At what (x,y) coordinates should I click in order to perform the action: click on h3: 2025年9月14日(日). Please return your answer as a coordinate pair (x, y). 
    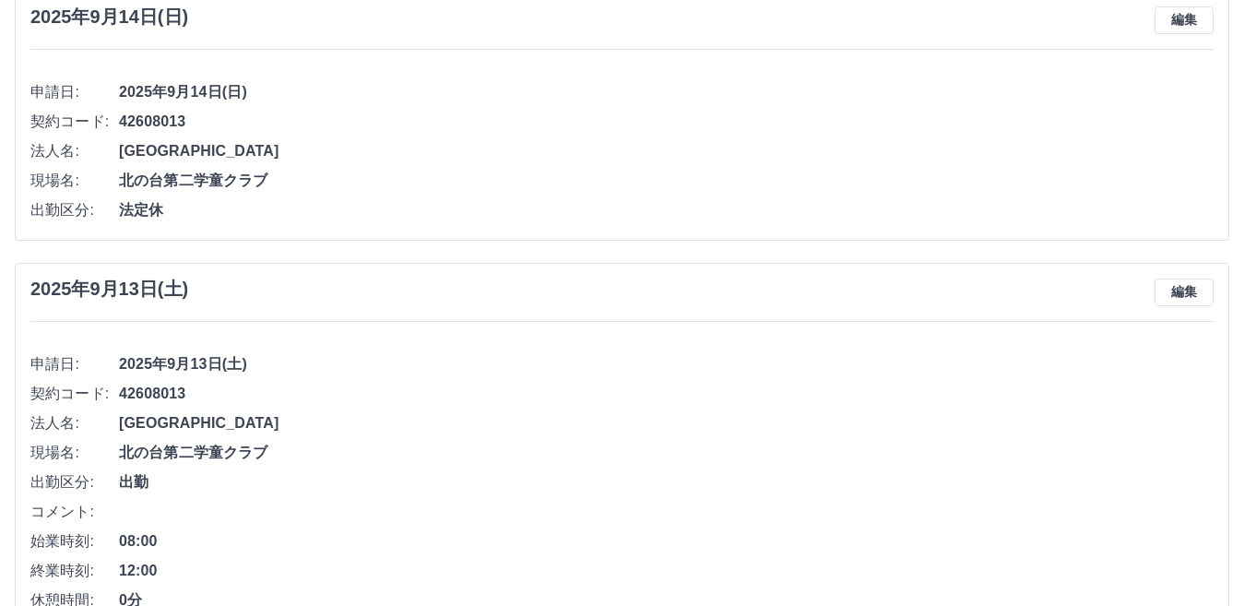
    Looking at the image, I should click on (109, 17).